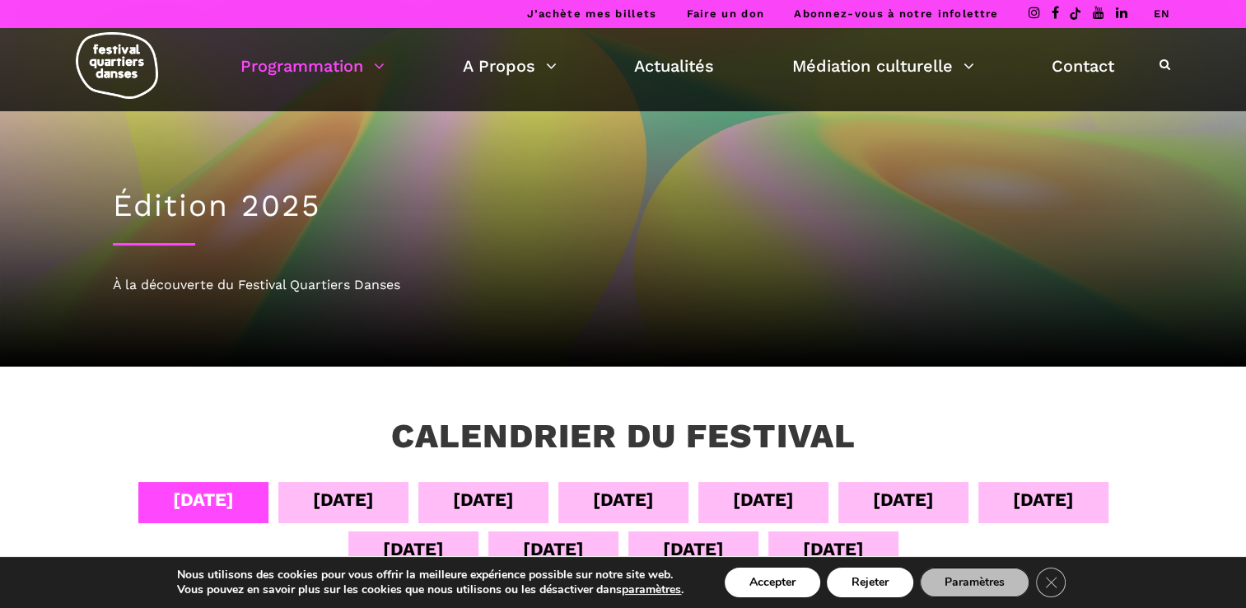 The width and height of the screenshot is (1246, 608). What do you see at coordinates (591, 13) in the screenshot?
I see `a: J’achète mes billets` at bounding box center [591, 13].